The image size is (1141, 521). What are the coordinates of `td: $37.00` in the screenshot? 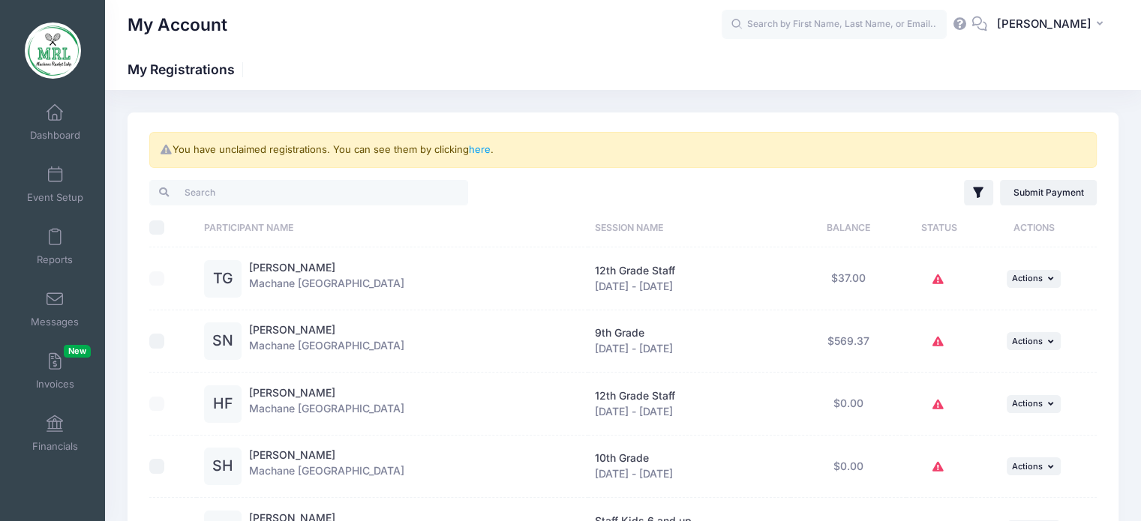 It's located at (848, 279).